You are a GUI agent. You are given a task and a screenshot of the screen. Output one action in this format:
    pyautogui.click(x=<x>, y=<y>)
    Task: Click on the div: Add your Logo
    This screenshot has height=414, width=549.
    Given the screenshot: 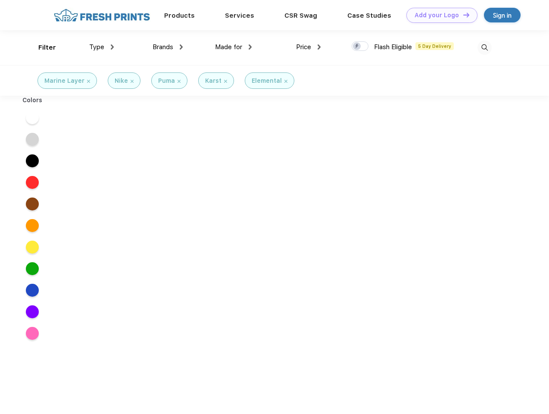 What is the action you would take?
    pyautogui.click(x=437, y=15)
    